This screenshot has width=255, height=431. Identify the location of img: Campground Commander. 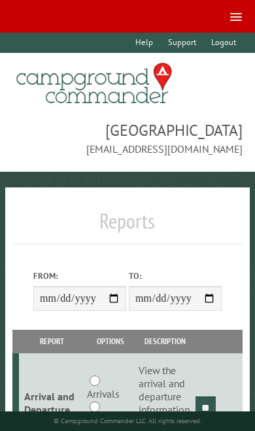
(94, 84).